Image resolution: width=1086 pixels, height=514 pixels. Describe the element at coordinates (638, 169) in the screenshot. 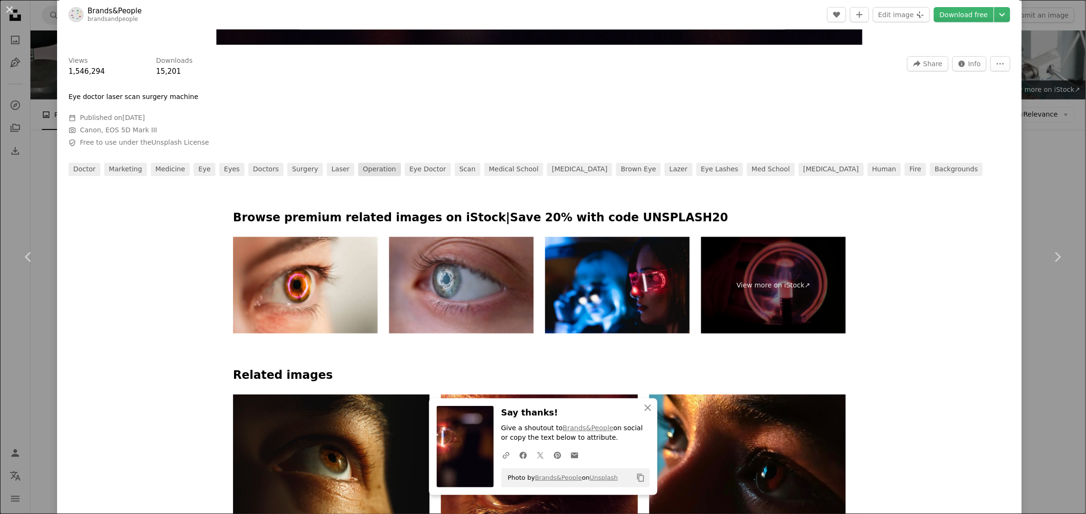

I see `a: brown eye` at that location.